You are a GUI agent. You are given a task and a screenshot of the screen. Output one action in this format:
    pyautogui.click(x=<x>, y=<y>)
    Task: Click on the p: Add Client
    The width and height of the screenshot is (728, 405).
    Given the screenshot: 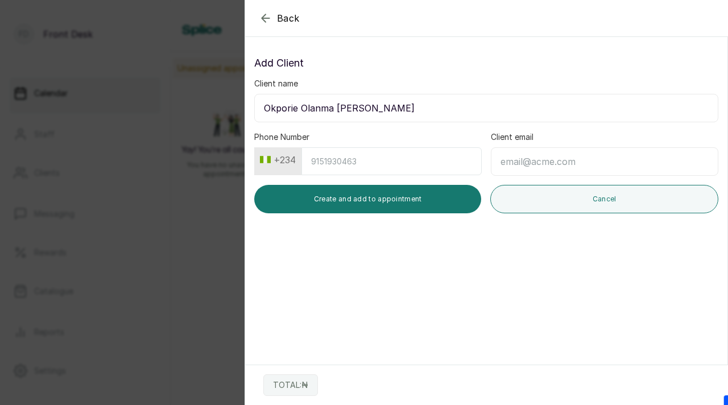 What is the action you would take?
    pyautogui.click(x=486, y=63)
    